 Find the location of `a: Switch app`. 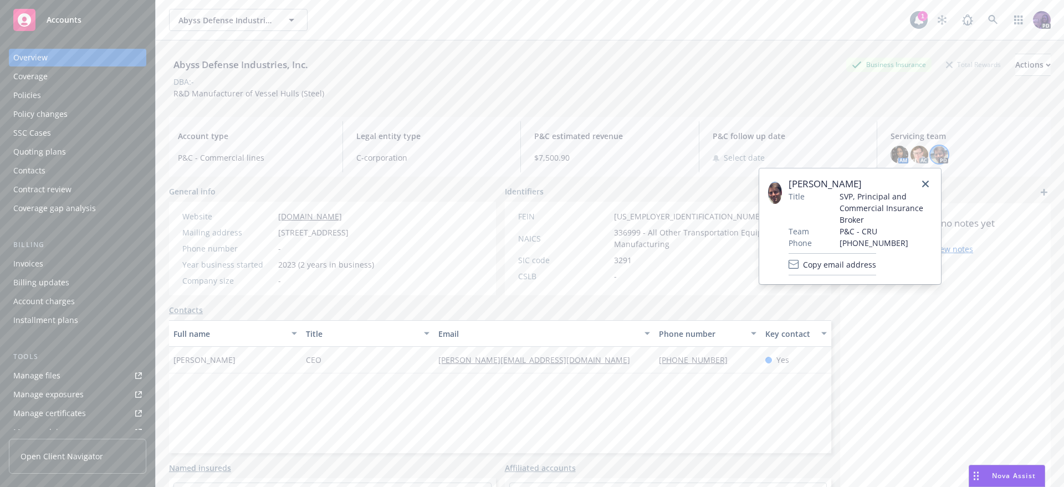

a: Switch app is located at coordinates (1019, 20).